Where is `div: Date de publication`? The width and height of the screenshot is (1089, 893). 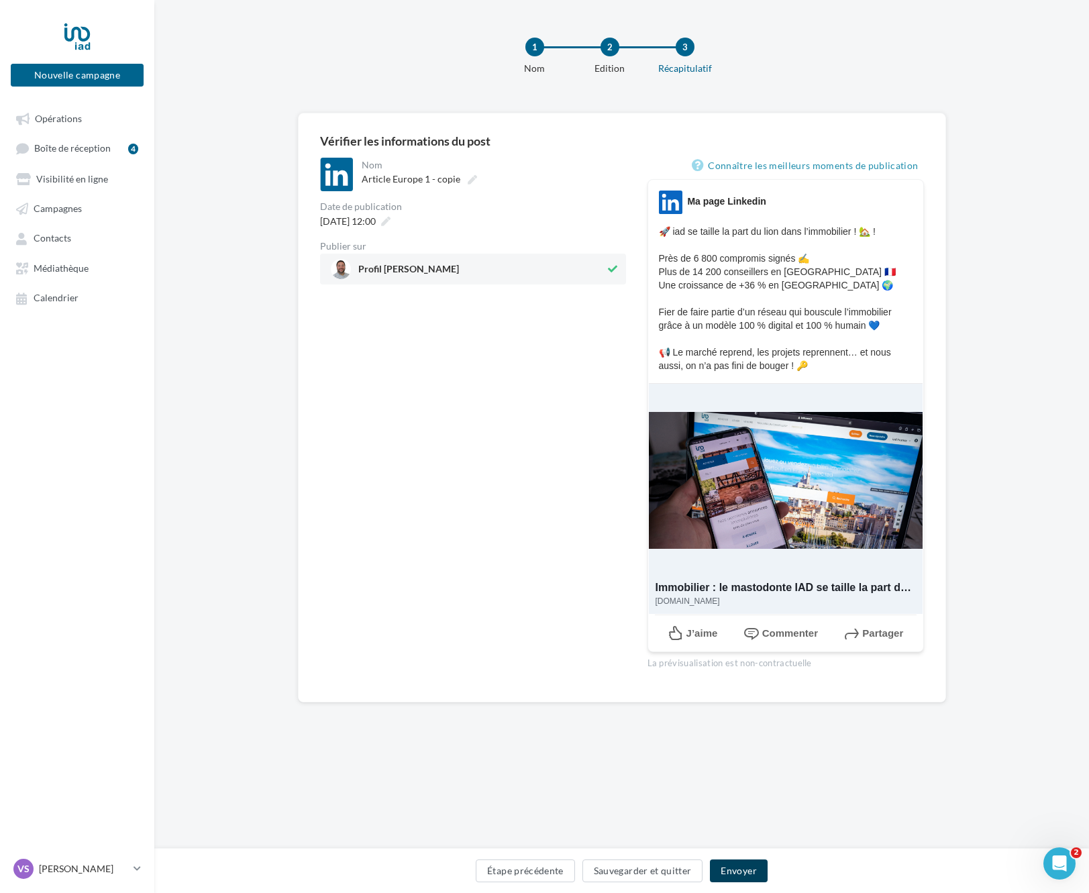 div: Date de publication is located at coordinates (473, 207).